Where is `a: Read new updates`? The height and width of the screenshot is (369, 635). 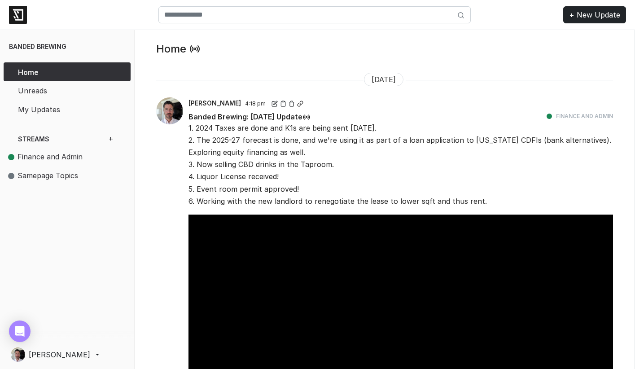
a: Read new updates is located at coordinates (195, 50).